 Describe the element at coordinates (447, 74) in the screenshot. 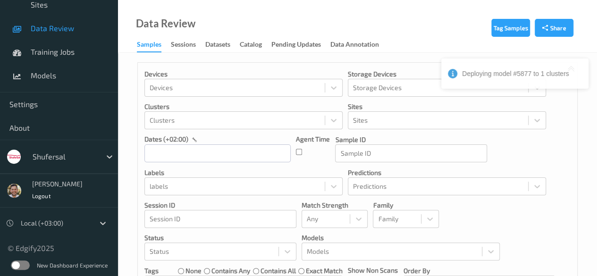

I see `p: Storage Devices` at that location.